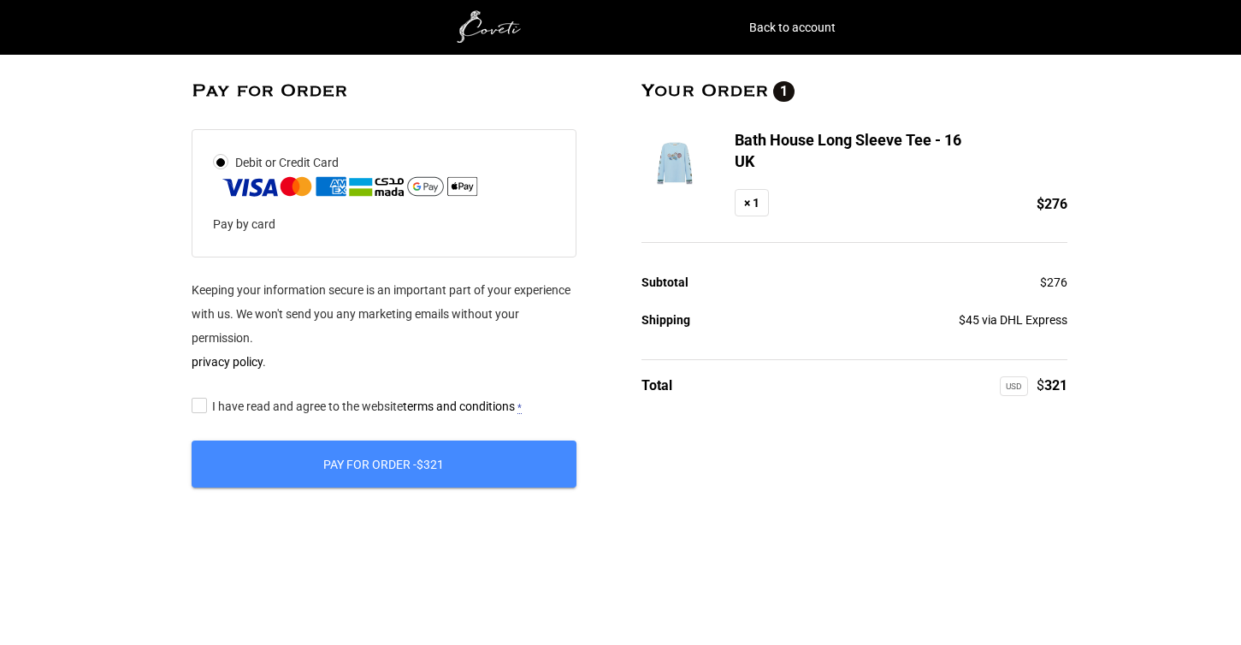 This screenshot has height=645, width=1241. Describe the element at coordinates (350, 174) in the screenshot. I see `label: Debit or Credit Card` at that location.